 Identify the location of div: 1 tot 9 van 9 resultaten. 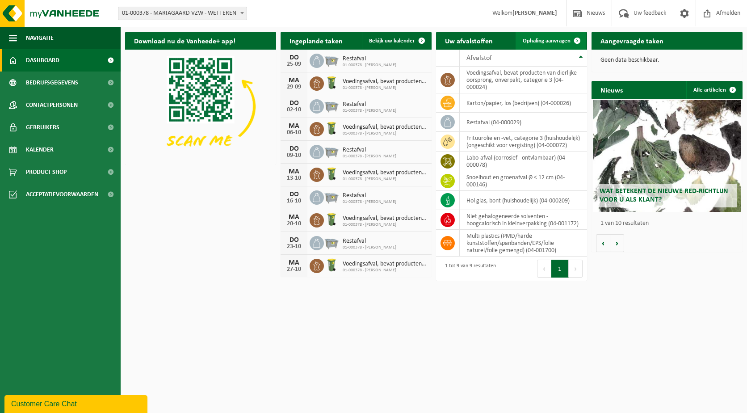
(468, 268).